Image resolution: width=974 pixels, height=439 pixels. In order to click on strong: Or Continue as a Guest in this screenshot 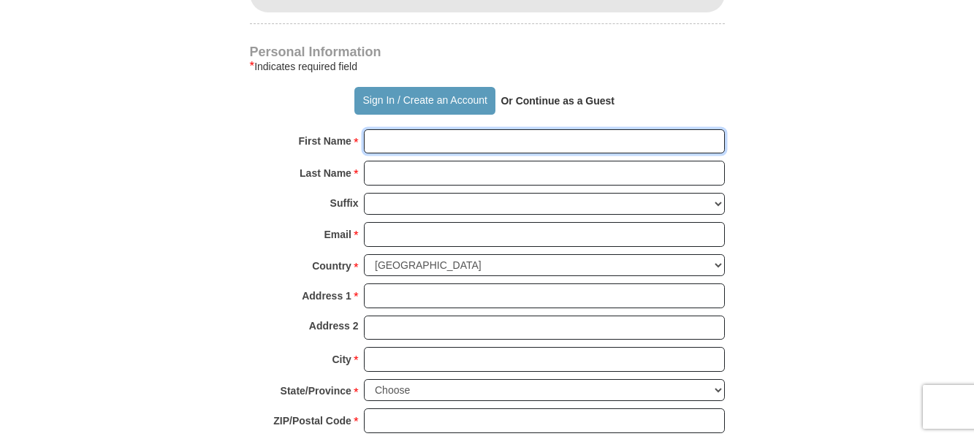, I will do `click(558, 101)`.